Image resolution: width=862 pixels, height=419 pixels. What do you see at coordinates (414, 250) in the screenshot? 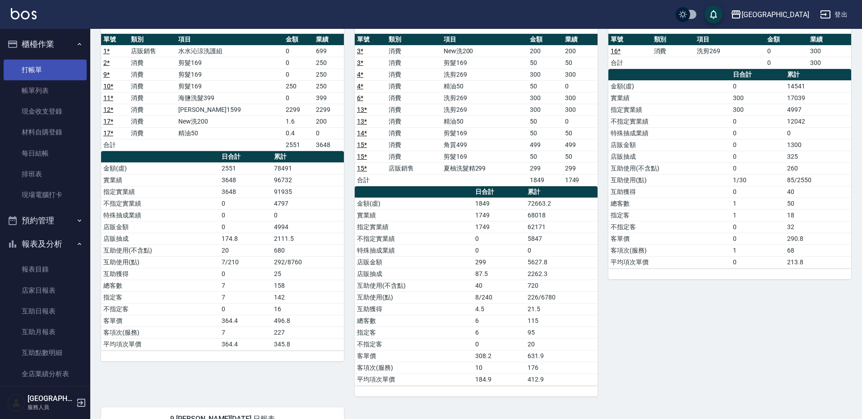
I see `td: 特殊抽成業績` at bounding box center [414, 250].